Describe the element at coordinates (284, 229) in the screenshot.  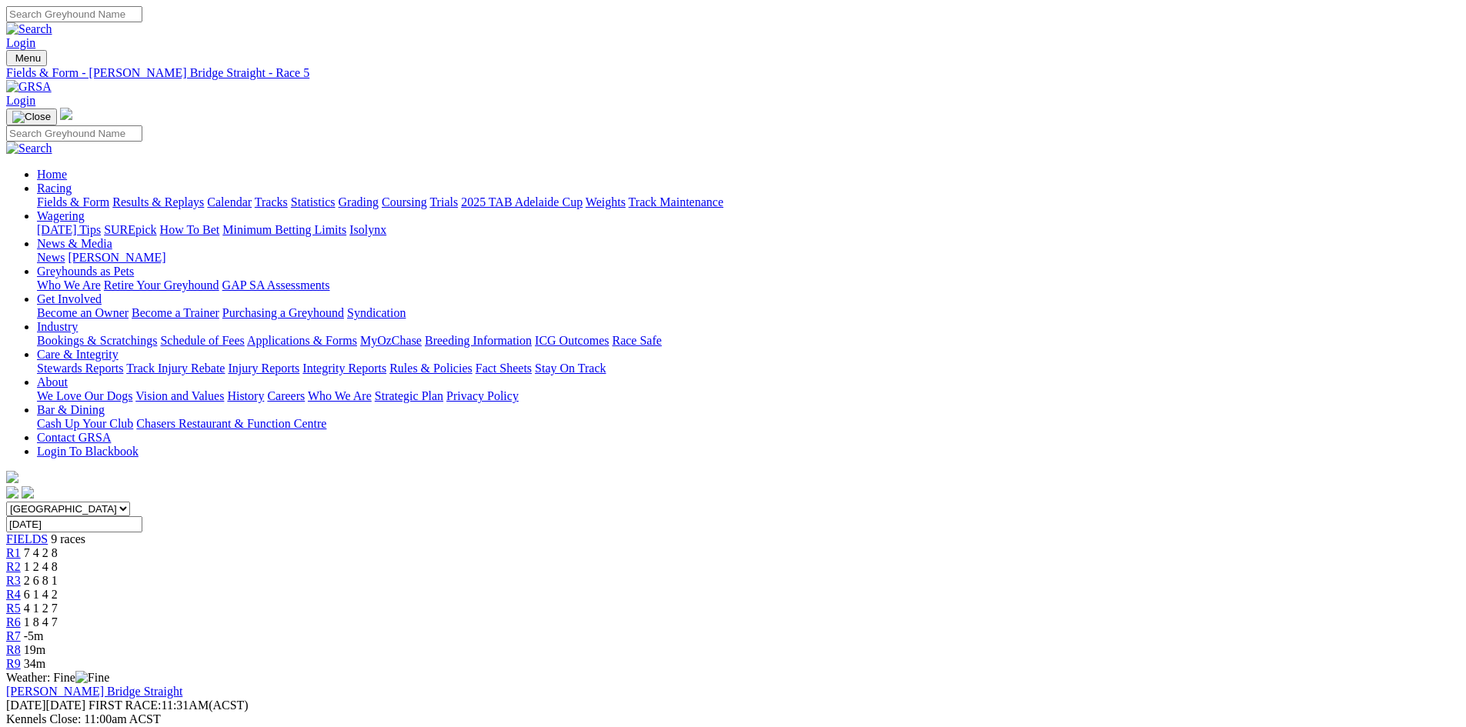
I see `a: Minimum Betting Limits` at that location.